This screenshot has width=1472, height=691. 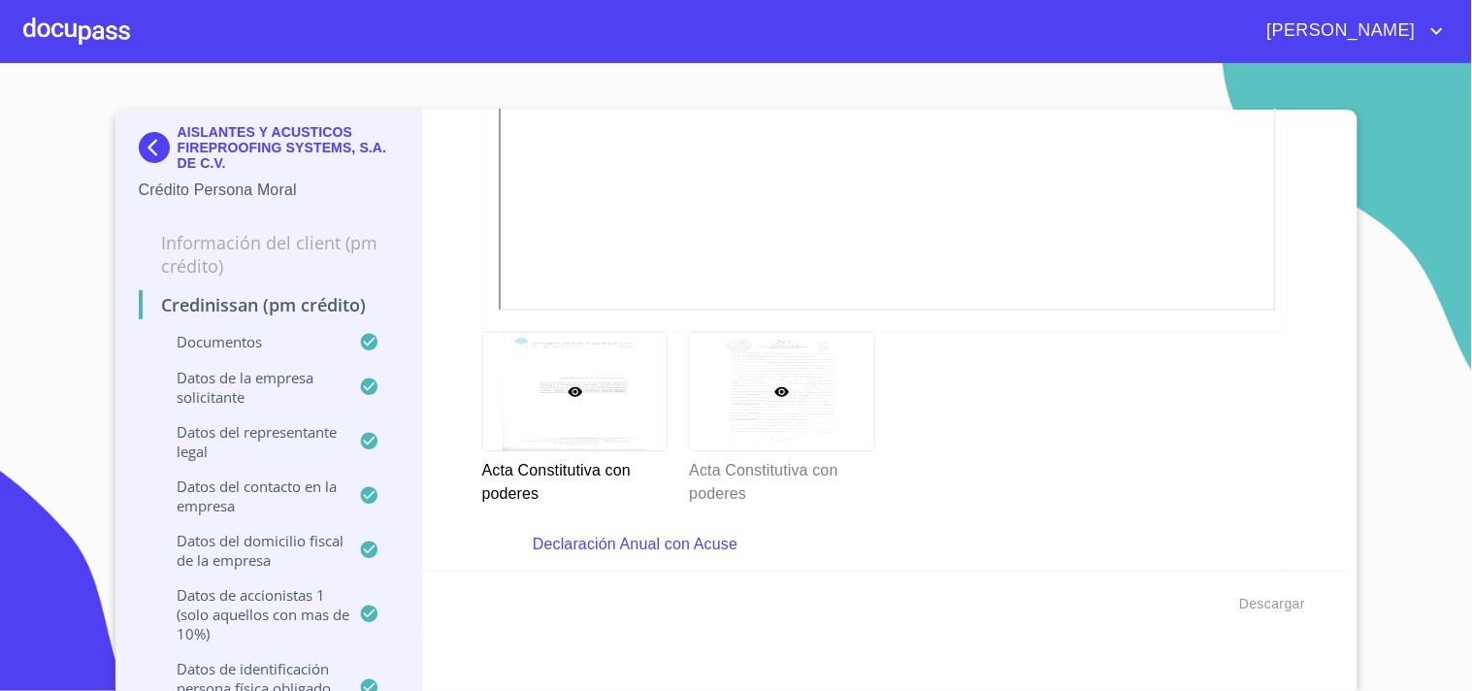 What do you see at coordinates (249, 387) in the screenshot?
I see `p: Datos de la empresa solicitante` at bounding box center [249, 387].